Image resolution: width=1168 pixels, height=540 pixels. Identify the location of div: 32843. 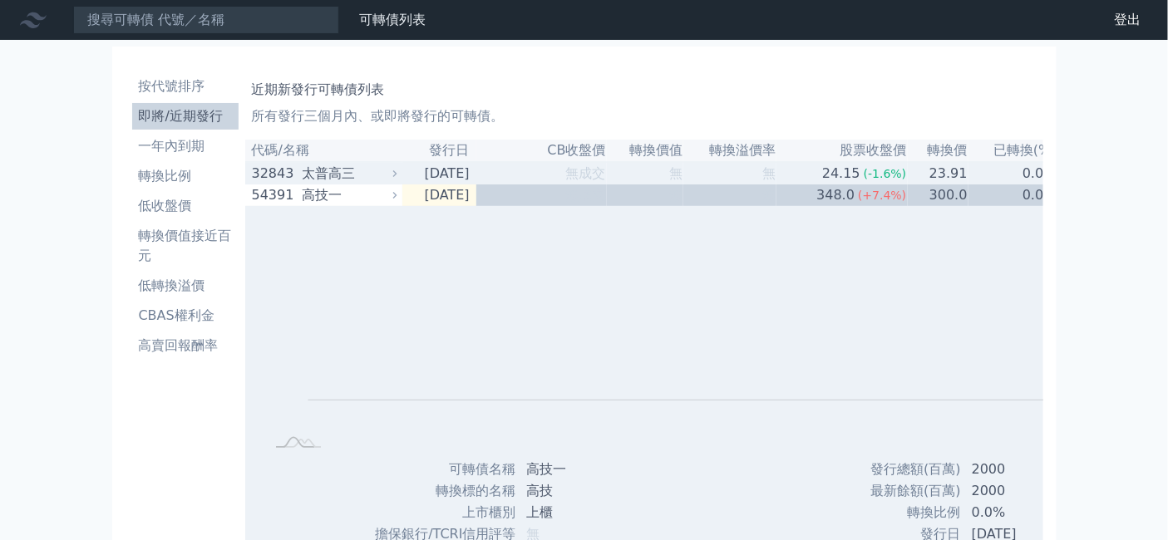
(274, 174).